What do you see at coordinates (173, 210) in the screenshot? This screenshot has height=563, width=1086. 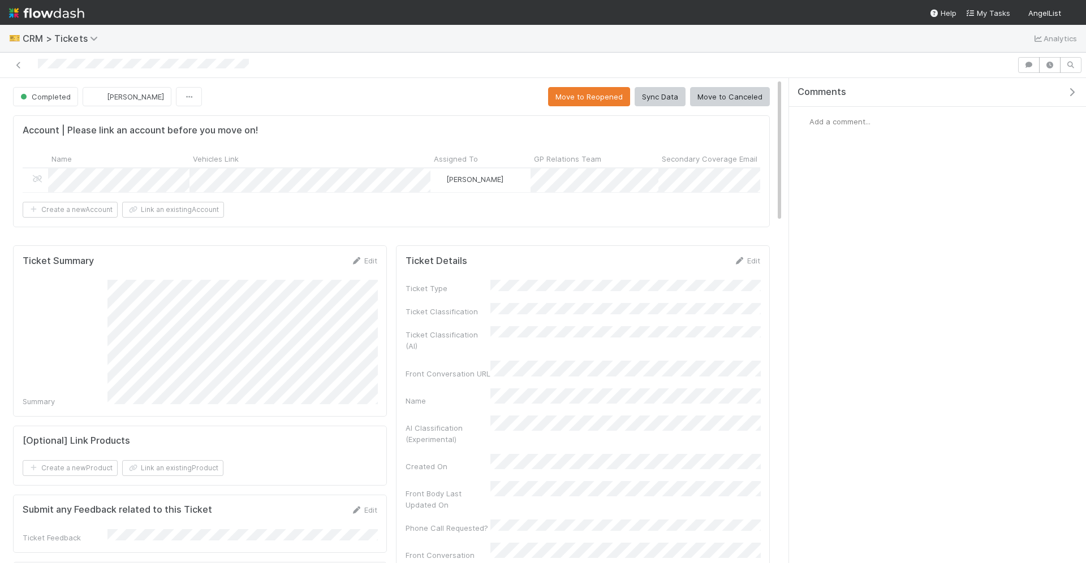 I see `button: Link an existingAccount` at bounding box center [173, 210].